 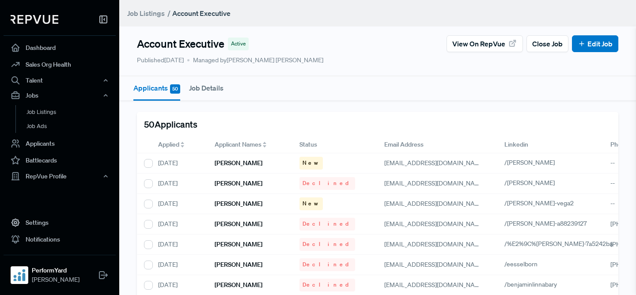 What do you see at coordinates (169, 144) in the screenshot?
I see `span: Applied` at bounding box center [169, 144].